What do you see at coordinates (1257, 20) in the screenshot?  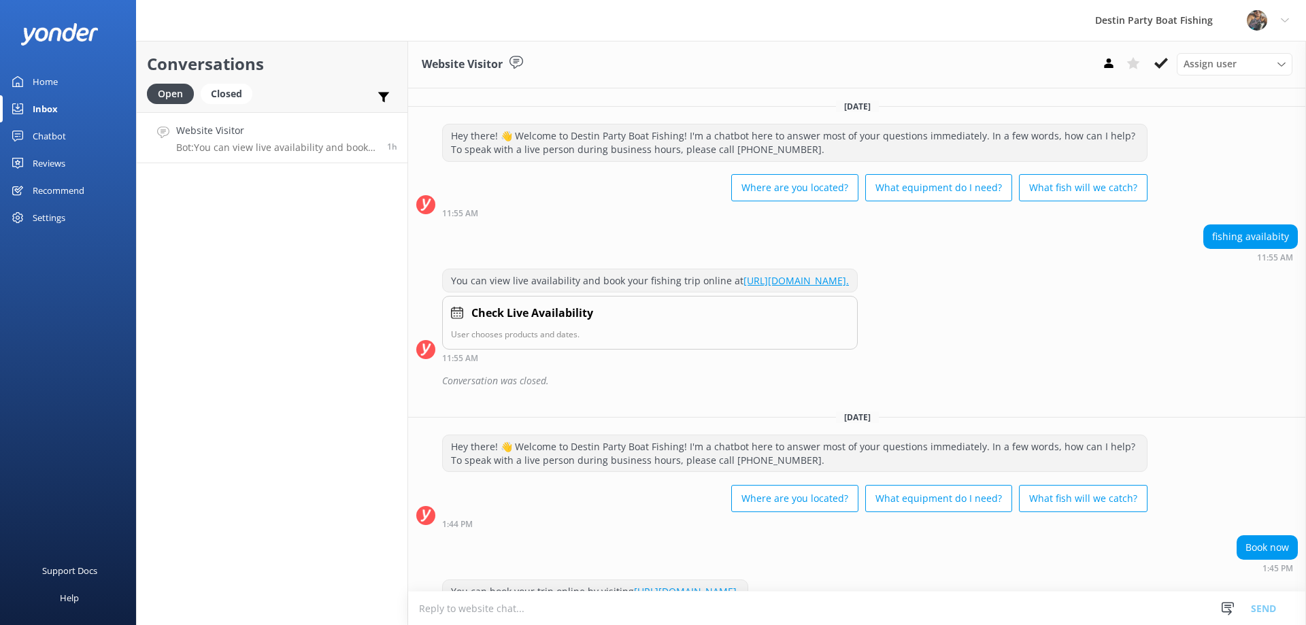 I see `img: 250-1666038197.jpg` at bounding box center [1257, 20].